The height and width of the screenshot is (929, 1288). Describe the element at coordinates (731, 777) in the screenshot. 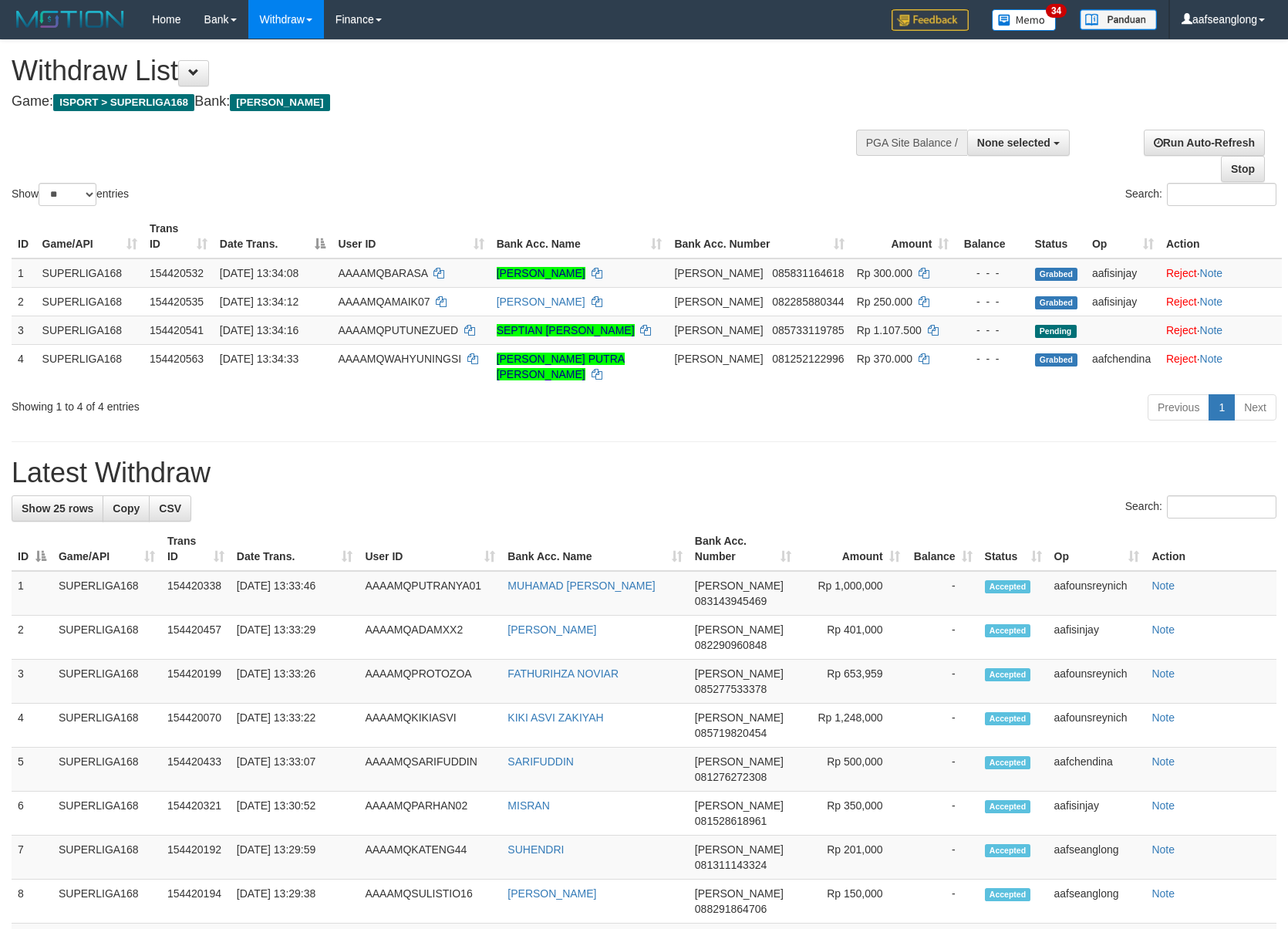

I see `span: Copy 081276272308 to clipboard` at that location.